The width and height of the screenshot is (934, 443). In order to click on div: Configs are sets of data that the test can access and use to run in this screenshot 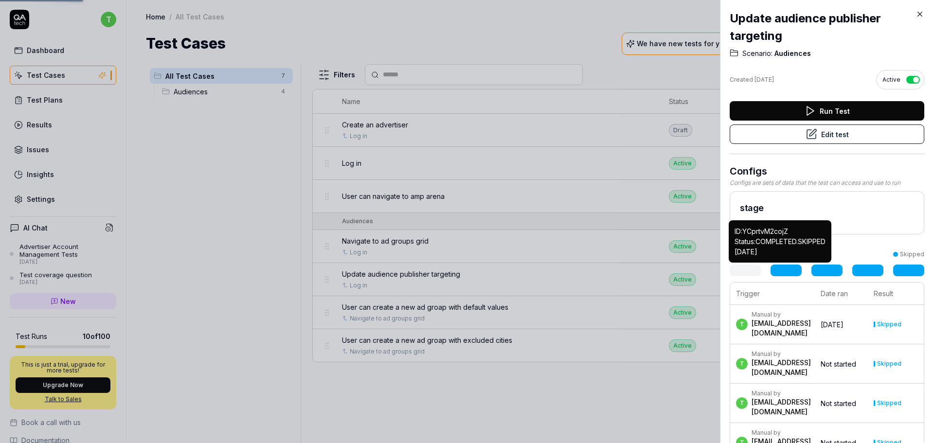, I will do `click(827, 183)`.